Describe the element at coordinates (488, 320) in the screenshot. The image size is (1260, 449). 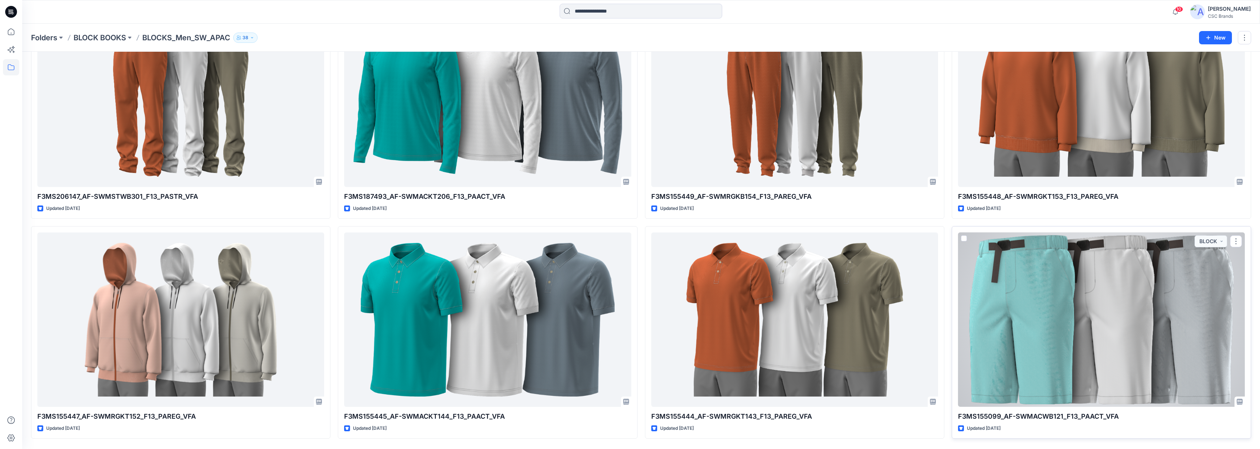
I see `a: F3MS155445_AF-SWMACKT144_F13_PAACT_VFA` at that location.